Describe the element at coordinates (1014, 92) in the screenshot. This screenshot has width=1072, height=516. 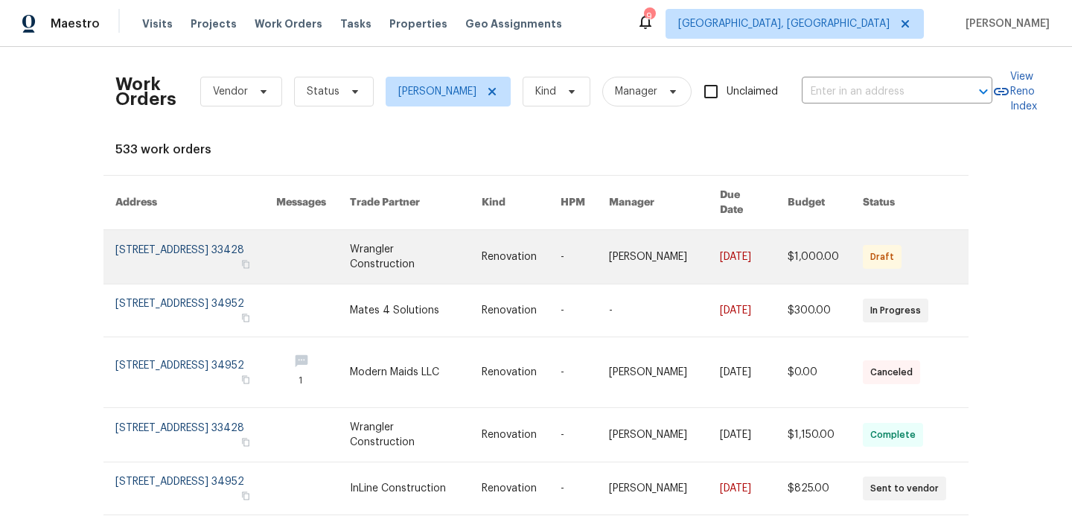
I see `a: View Reno Index` at that location.